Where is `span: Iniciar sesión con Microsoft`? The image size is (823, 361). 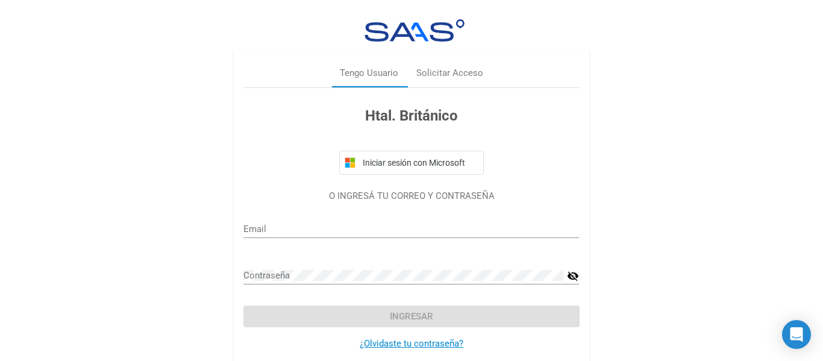
span: Iniciar sesión con Microsoft is located at coordinates (419, 163).